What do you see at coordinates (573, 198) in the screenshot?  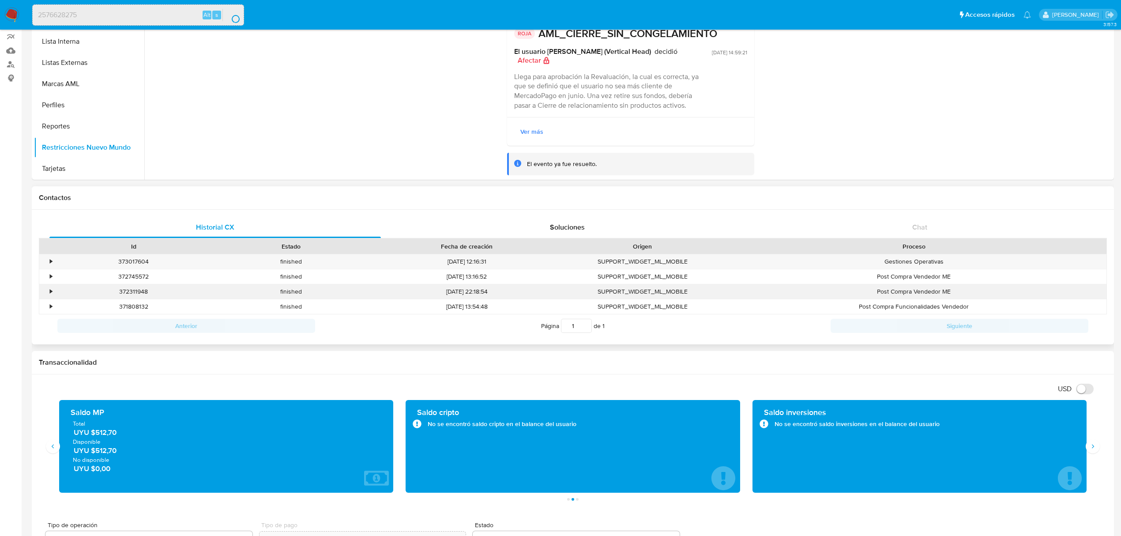 I see `h1: Contactos` at bounding box center [573, 198].